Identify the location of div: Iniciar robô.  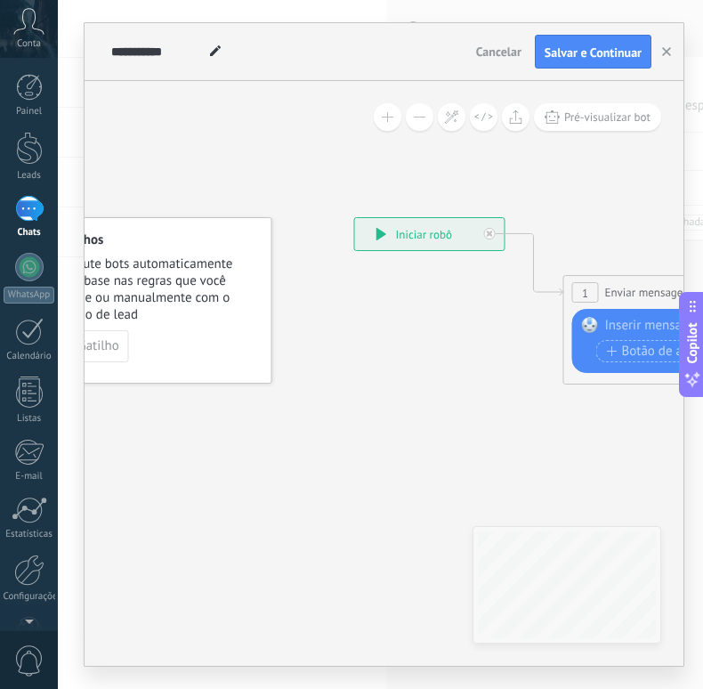
(430, 234).